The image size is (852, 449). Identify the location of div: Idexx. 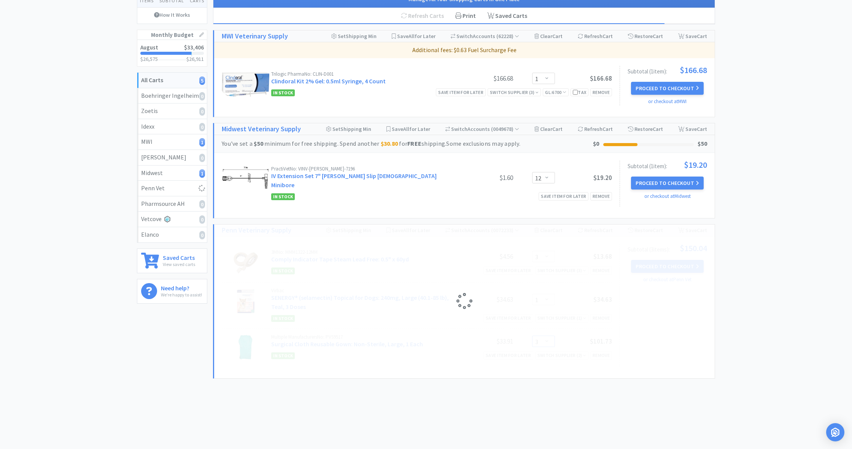
(172, 127).